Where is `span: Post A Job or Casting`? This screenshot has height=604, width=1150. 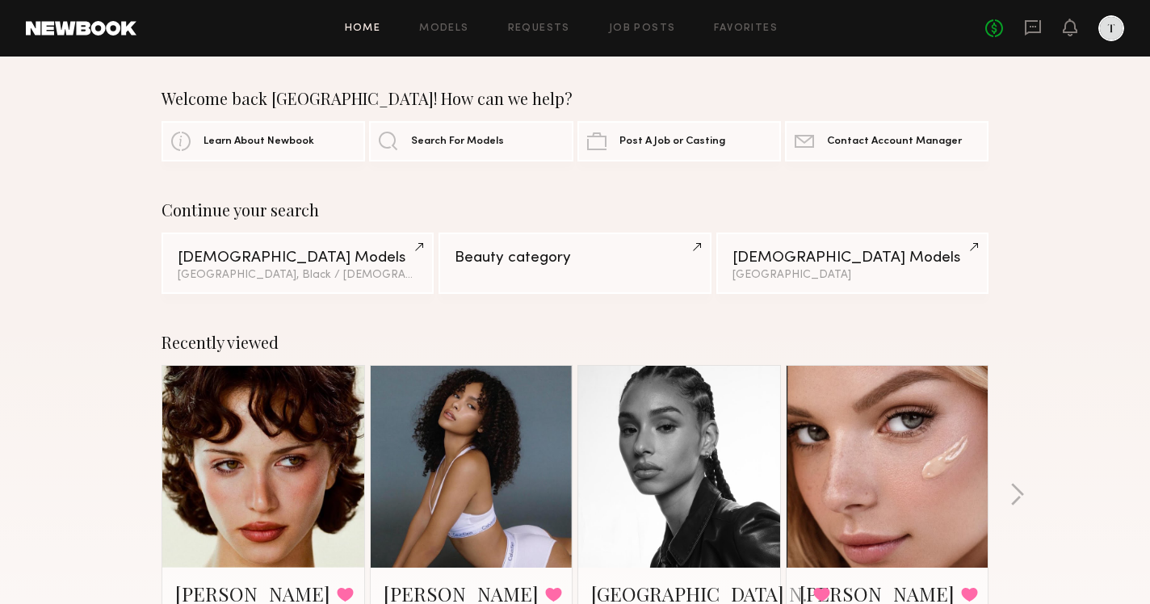
span: Post A Job or Casting is located at coordinates (672, 141).